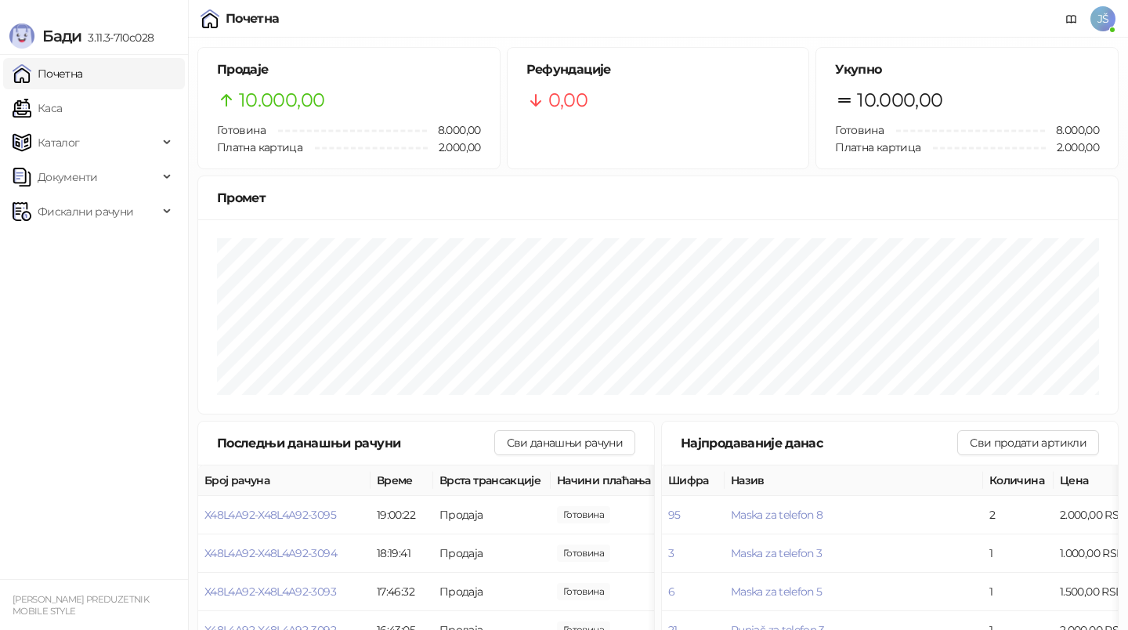 The image size is (1128, 630). Describe the element at coordinates (402, 553) in the screenshot. I see `td: 18:19:41` at that location.